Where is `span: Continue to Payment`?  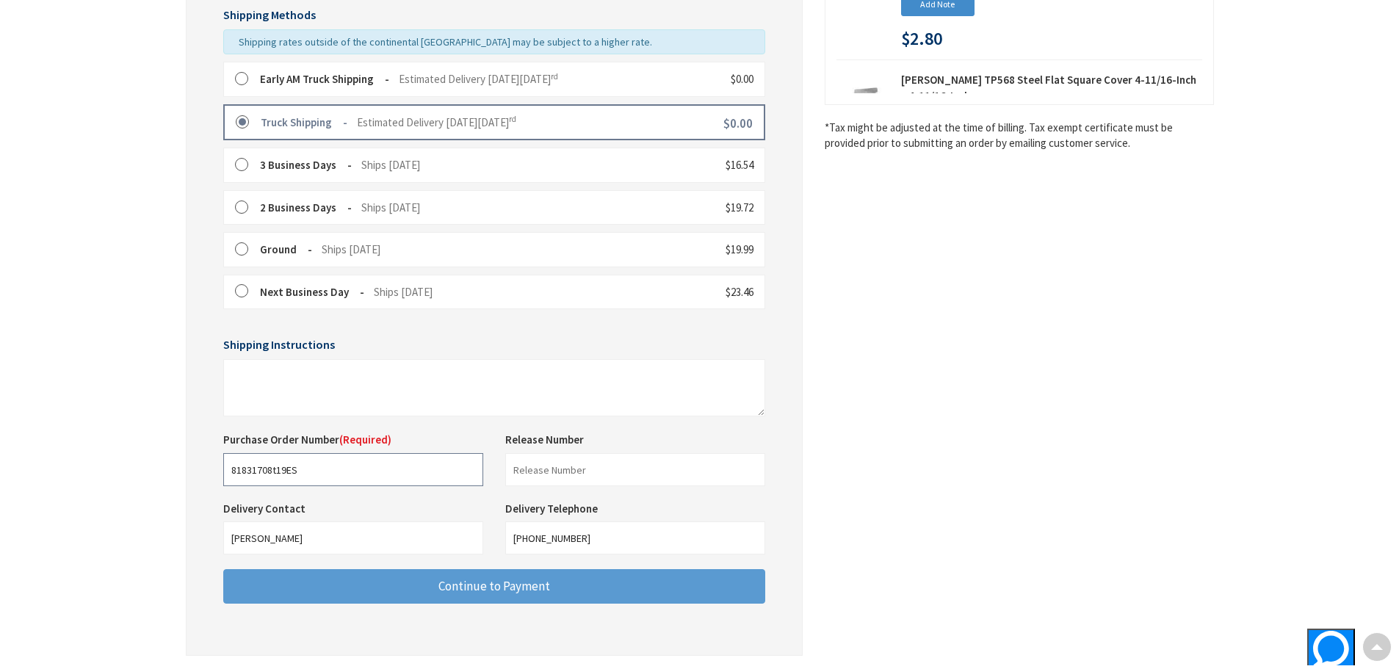 span: Continue to Payment is located at coordinates (494, 586).